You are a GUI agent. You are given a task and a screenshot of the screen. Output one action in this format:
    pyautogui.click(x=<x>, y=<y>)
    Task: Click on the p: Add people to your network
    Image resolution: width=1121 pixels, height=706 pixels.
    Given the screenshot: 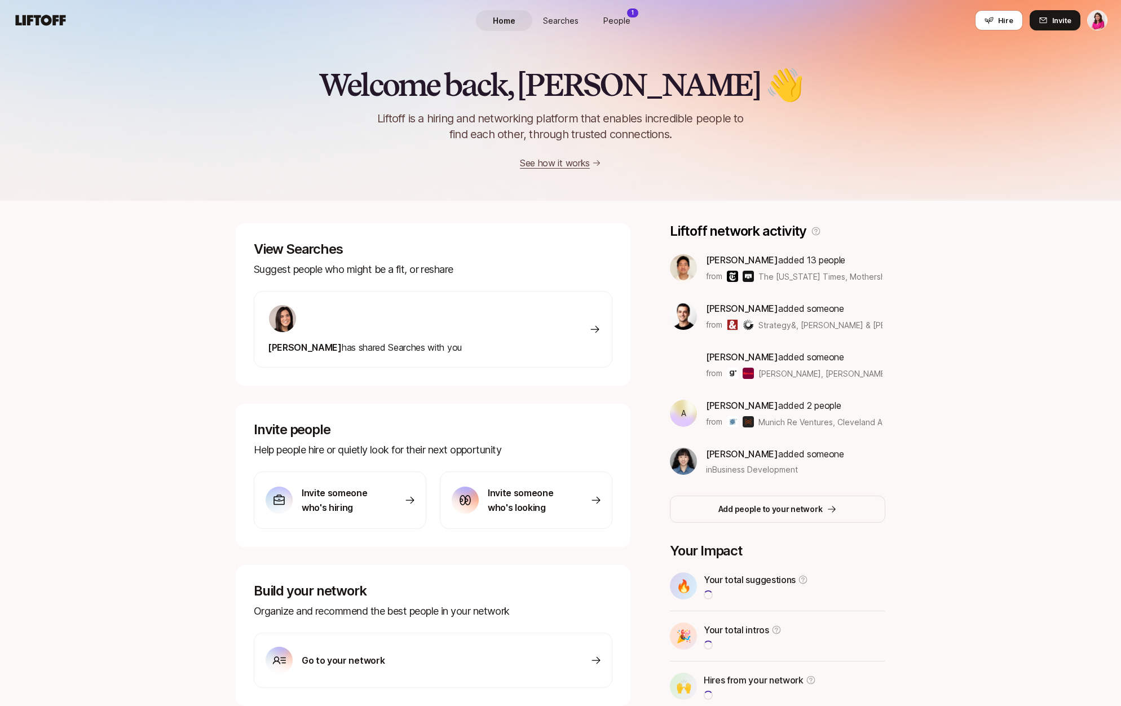 What is the action you would take?
    pyautogui.click(x=770, y=509)
    